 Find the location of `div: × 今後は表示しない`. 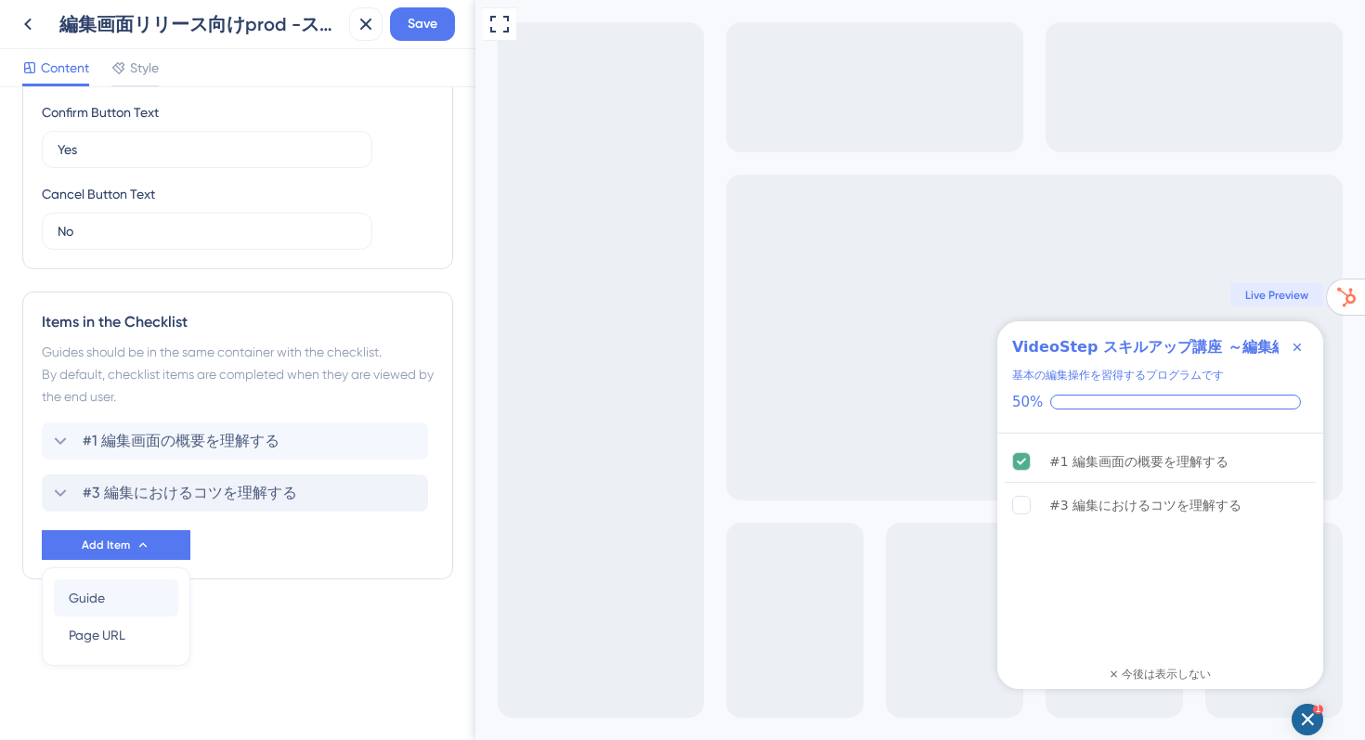

div: × 今後は表示しない is located at coordinates (685, 674).